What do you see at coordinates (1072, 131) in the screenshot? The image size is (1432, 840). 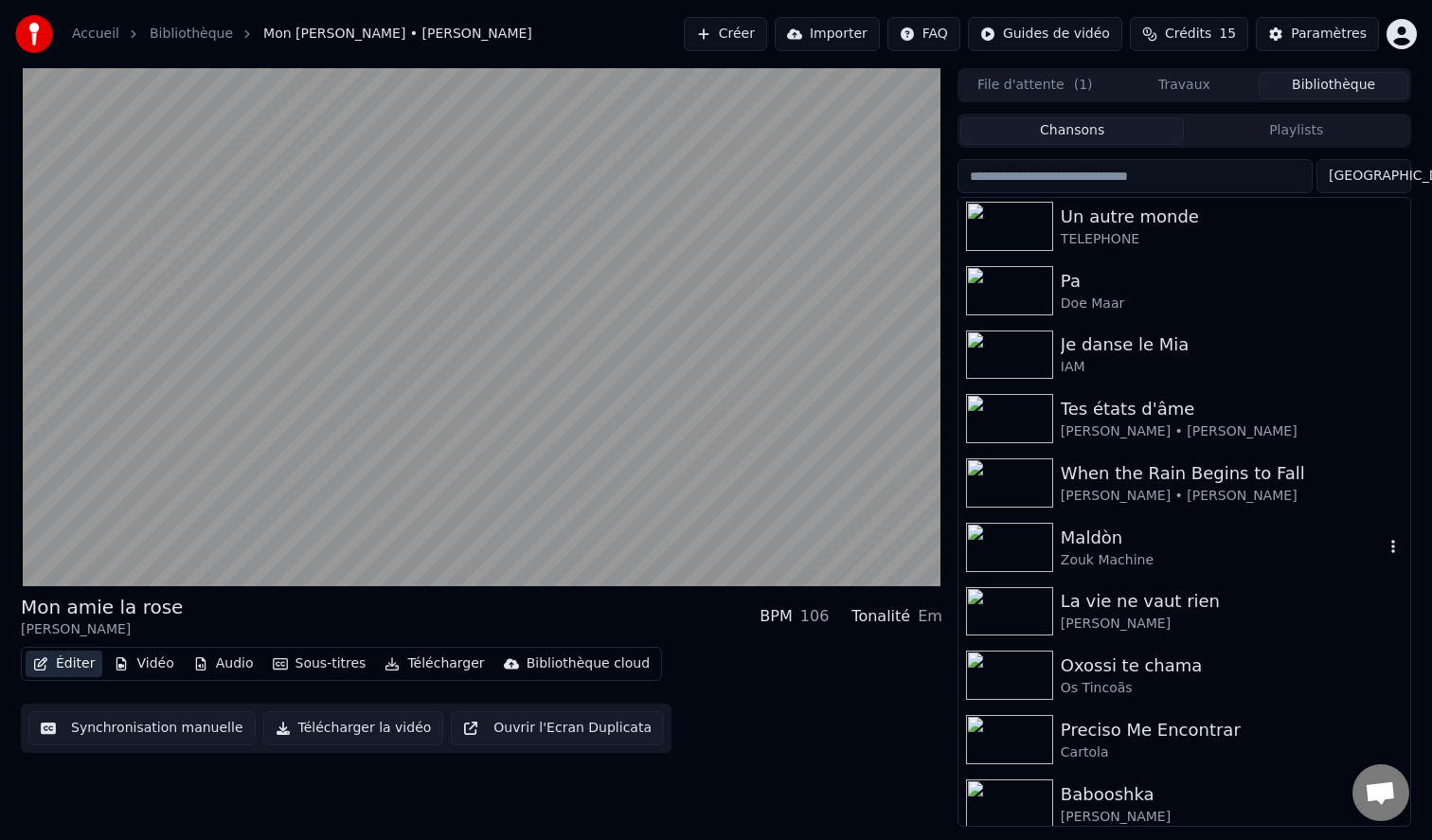 I see `button: Chansons` at bounding box center [1072, 131].